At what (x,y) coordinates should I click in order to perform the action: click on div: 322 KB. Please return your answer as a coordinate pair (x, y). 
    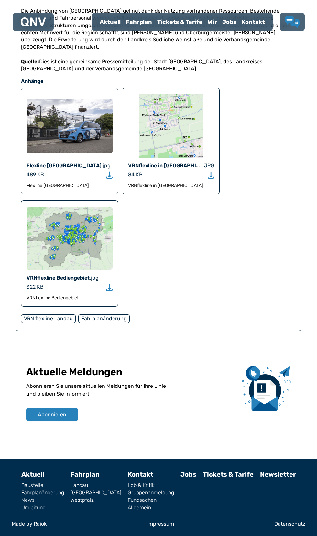
    Looking at the image, I should click on (35, 287).